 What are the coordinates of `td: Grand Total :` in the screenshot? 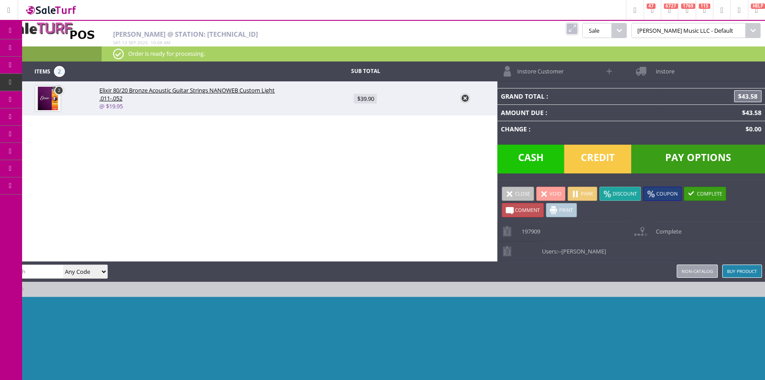 It's located at (577, 96).